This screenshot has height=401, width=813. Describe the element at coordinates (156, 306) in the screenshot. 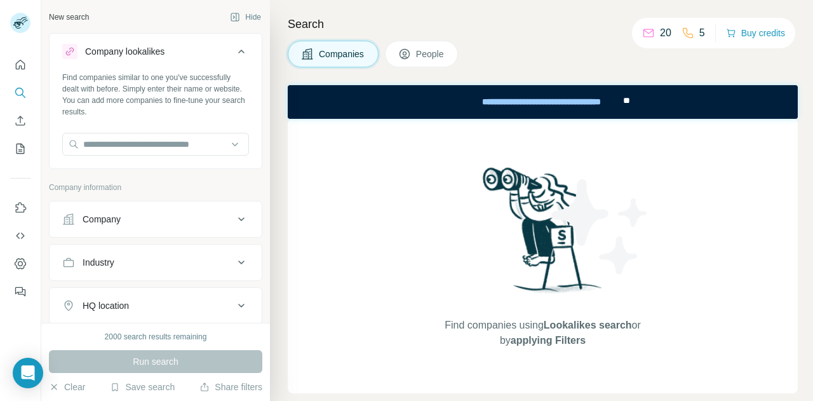

I see `button: HQ location` at that location.